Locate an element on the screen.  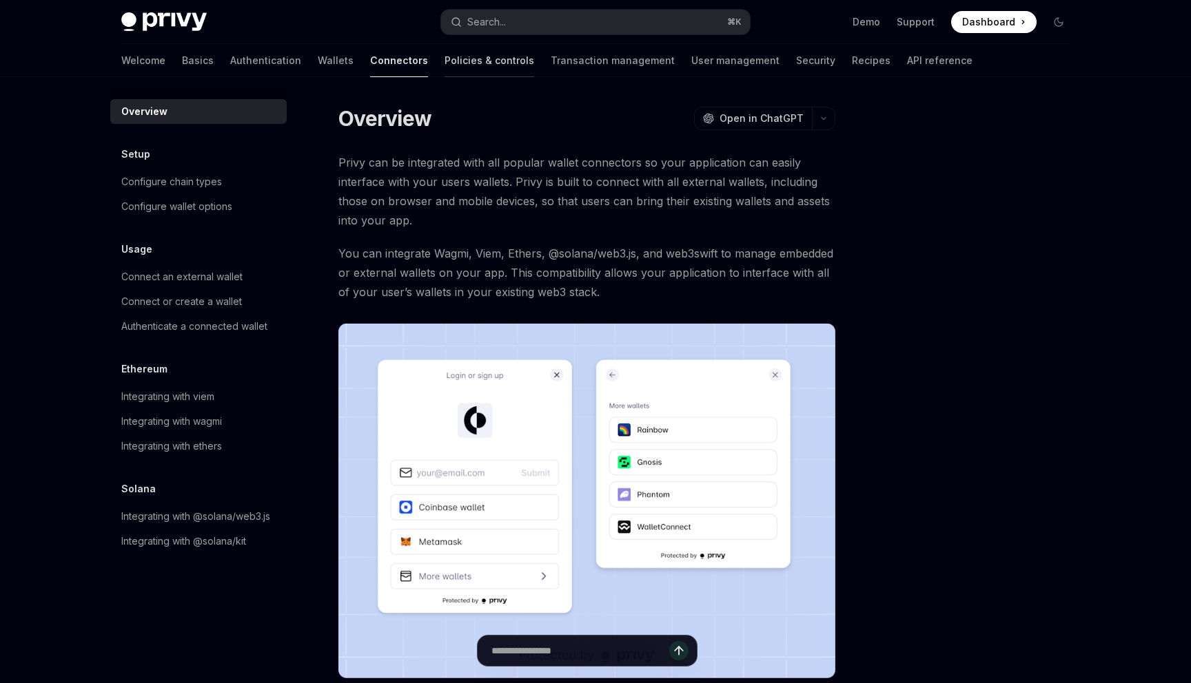
span: Privy can be integrated with all popular wallet connectors so your application can easily interfa... is located at coordinates (586, 192).